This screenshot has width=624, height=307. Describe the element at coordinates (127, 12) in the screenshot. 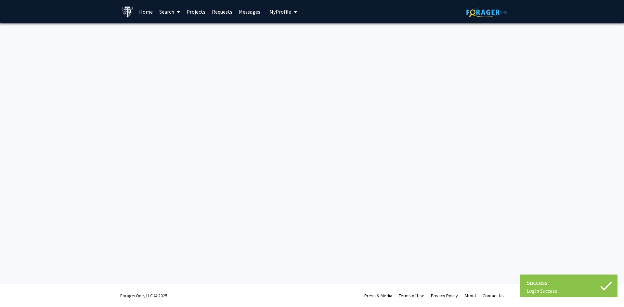

I see `img: Johns Hopkins University Logo` at that location.